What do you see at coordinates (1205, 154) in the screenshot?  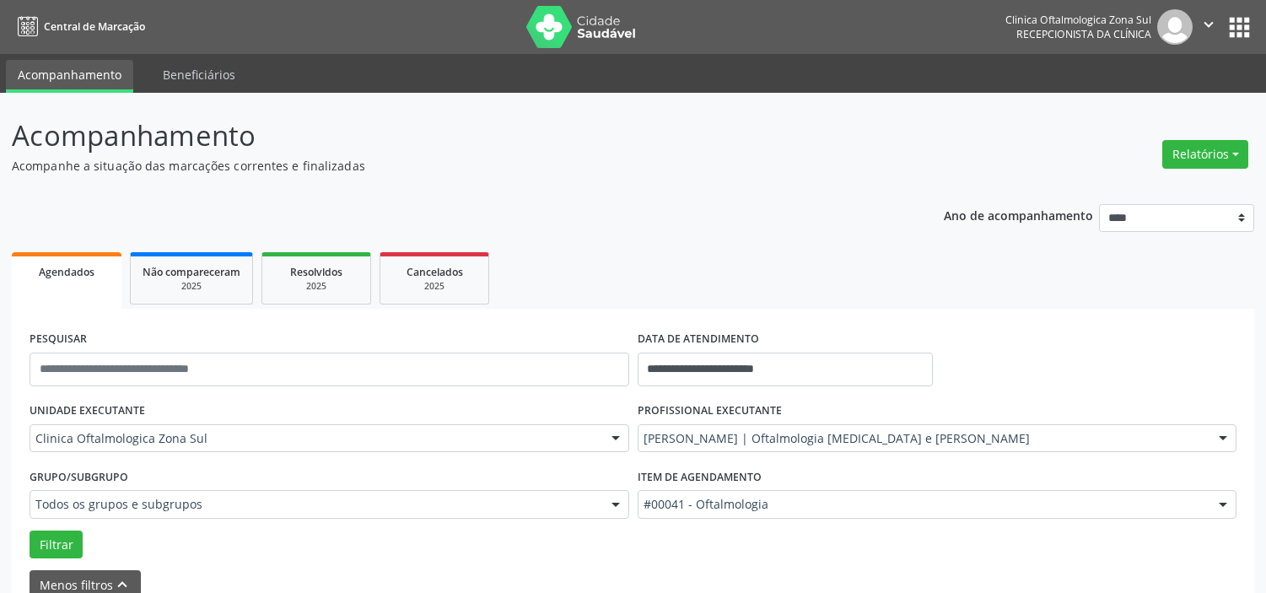 I see `button: Relatórios` at bounding box center [1205, 154].